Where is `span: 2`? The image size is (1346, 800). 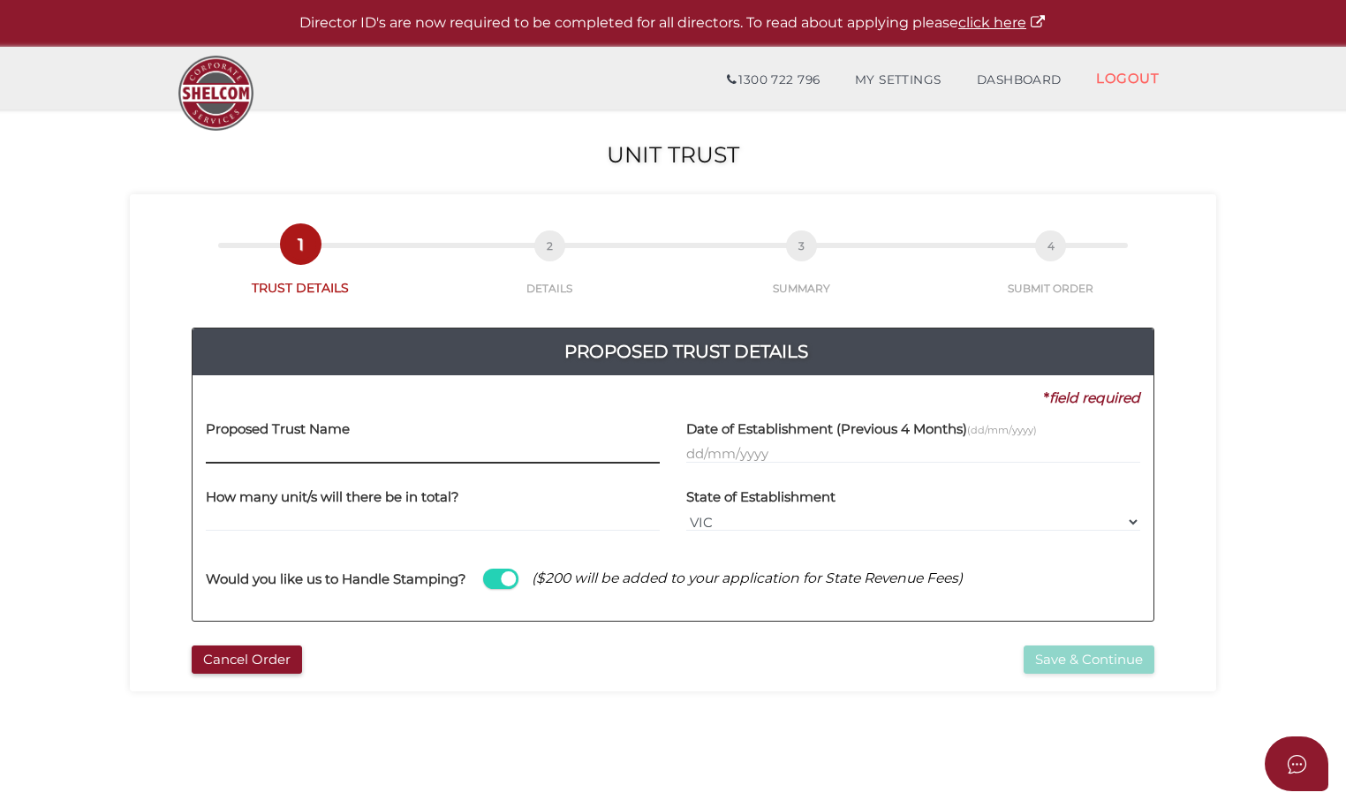 span: 2 is located at coordinates (549, 245).